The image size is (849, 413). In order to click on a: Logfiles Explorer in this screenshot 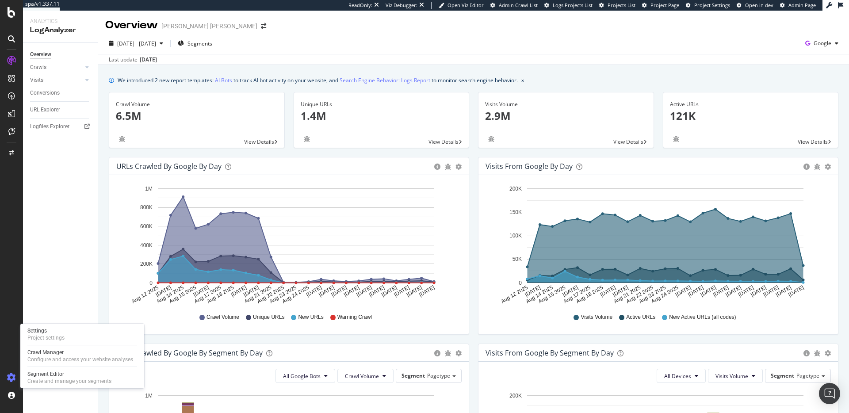, I will do `click(61, 127)`.